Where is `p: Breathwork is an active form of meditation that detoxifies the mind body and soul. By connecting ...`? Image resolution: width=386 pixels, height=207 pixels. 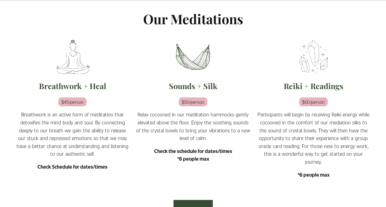 p: Breathwork is an active form of meditation that detoxifies the mind body and soul. By connecting ... is located at coordinates (73, 134).